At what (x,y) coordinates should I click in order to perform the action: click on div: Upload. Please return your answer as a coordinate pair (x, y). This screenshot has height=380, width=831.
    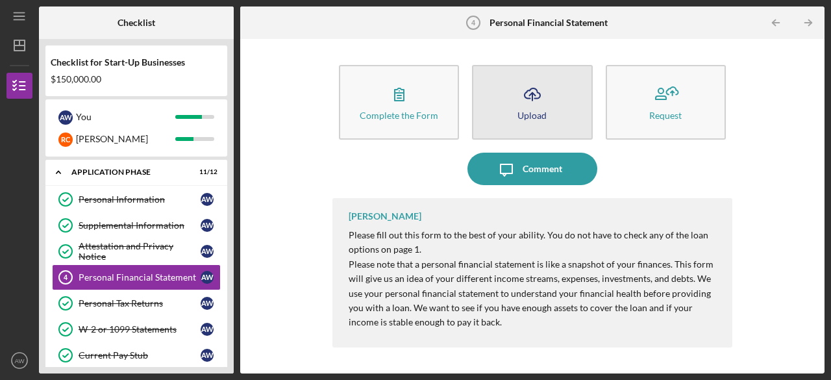
    Looking at the image, I should click on (531, 115).